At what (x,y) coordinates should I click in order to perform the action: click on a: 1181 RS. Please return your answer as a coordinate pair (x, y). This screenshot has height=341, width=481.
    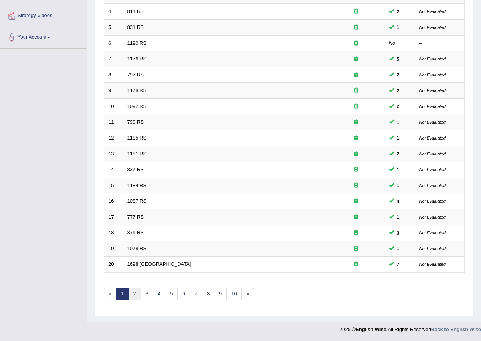
    Looking at the image, I should click on (137, 154).